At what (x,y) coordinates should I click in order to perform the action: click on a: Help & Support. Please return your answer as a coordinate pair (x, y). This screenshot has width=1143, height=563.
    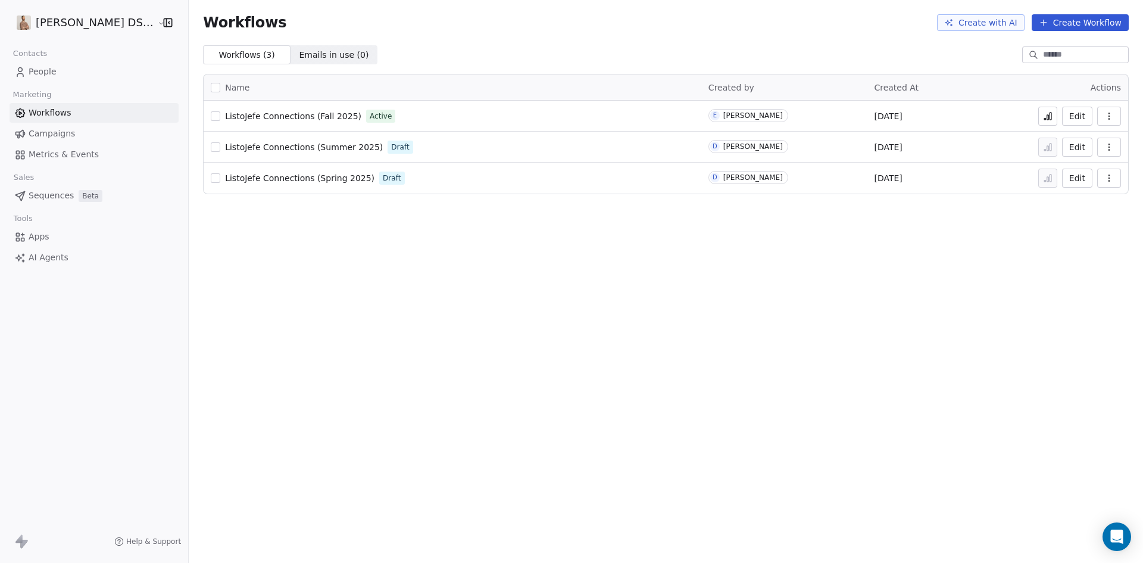
    Looking at the image, I should click on (148, 541).